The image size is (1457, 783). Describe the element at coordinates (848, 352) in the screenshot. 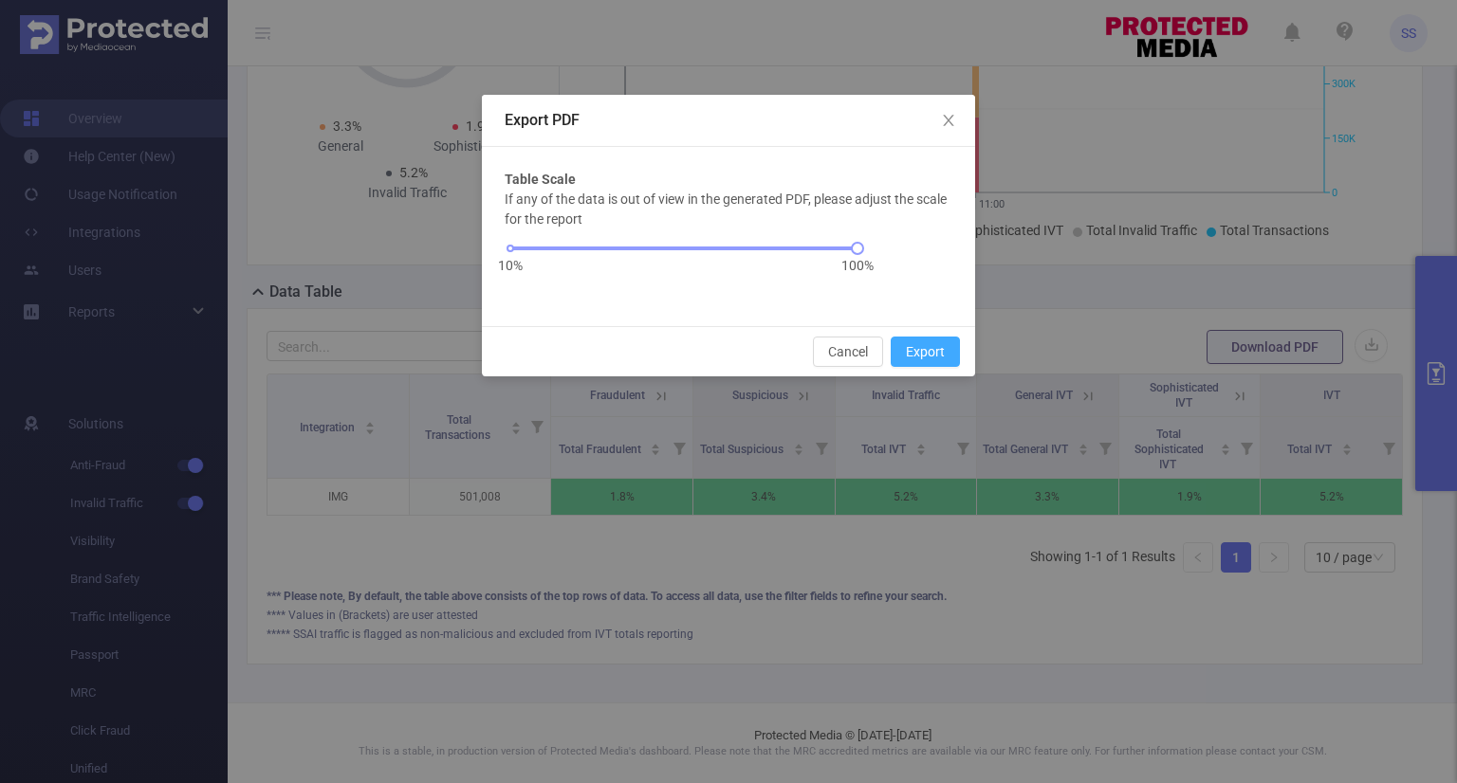

I see `button: Cancel` at that location.